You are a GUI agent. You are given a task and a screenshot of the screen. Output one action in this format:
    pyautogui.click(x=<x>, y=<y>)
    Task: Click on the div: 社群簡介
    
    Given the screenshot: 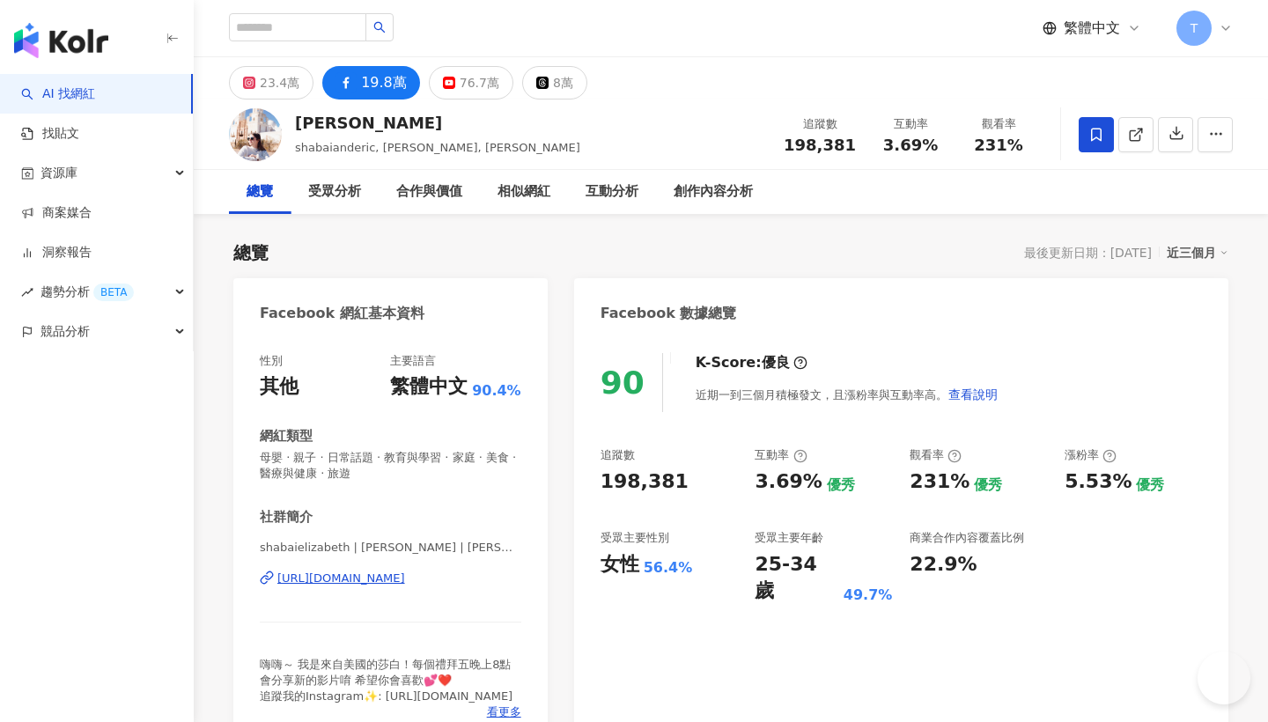 What is the action you would take?
    pyautogui.click(x=286, y=517)
    